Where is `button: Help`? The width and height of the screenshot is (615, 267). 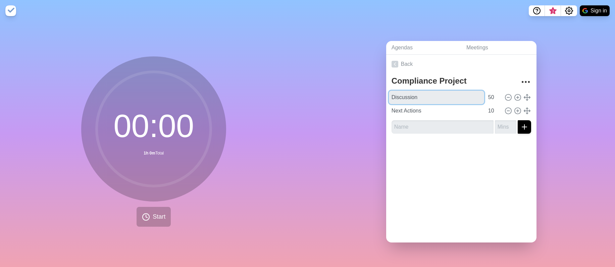
button: Help is located at coordinates (537, 11).